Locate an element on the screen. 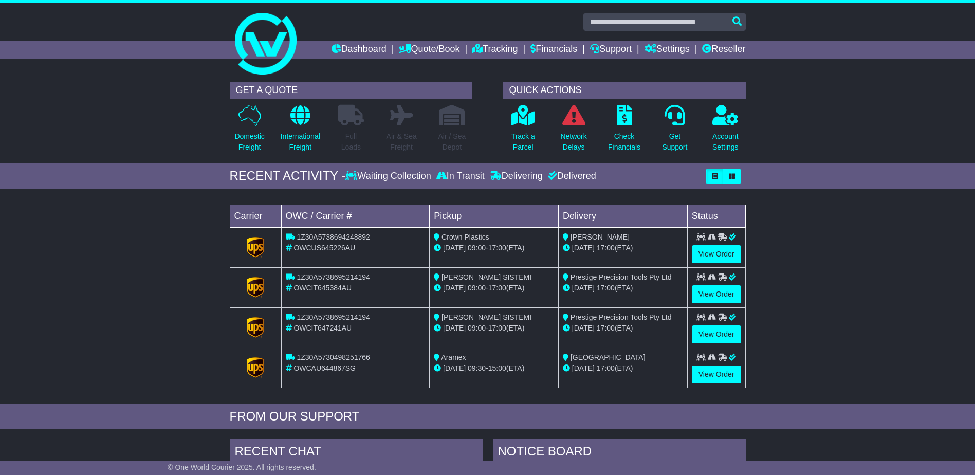  span: OWCIT645384AU is located at coordinates (322, 288).